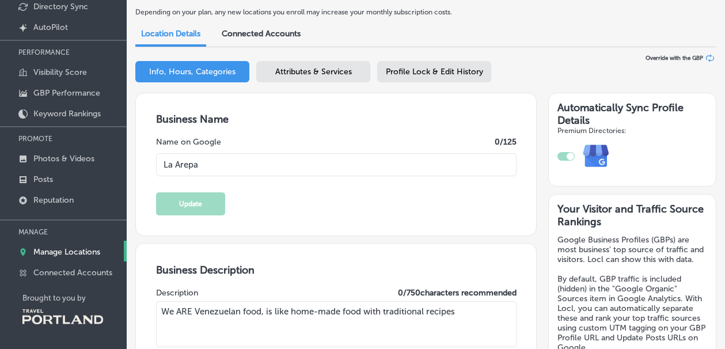  I want to click on span: Override with the GBP, so click(674, 58).